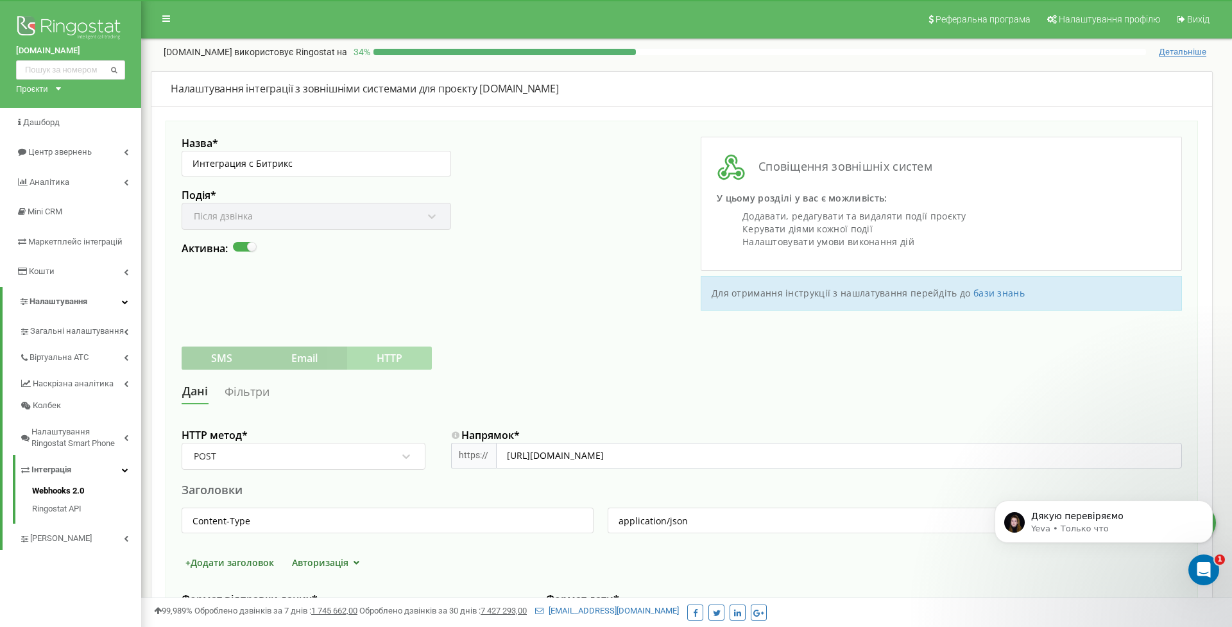 The image size is (1232, 627). Describe the element at coordinates (955, 229) in the screenshot. I see `li: Керувати діями кожної події` at that location.